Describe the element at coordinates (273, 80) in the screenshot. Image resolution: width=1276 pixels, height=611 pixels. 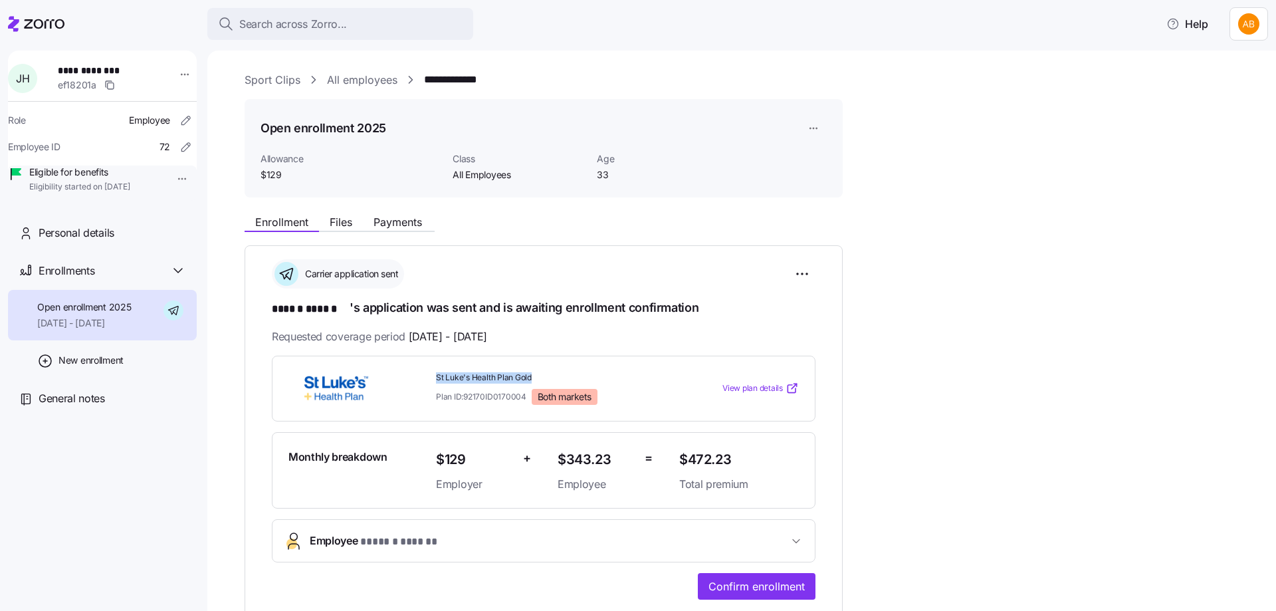
I see `a: Sport Clips` at that location.